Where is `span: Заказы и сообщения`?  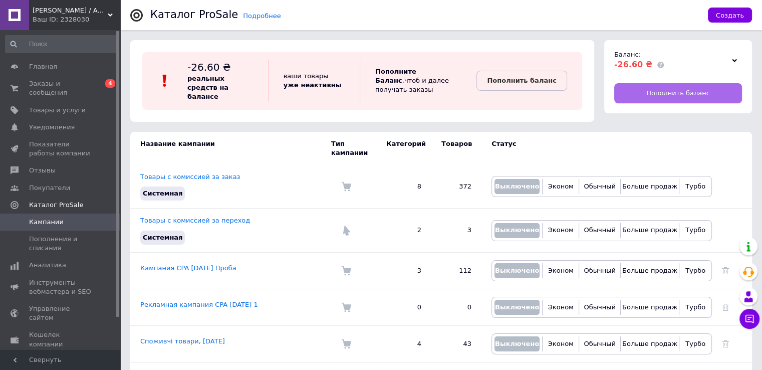 span: Заказы и сообщения is located at coordinates (61, 88).